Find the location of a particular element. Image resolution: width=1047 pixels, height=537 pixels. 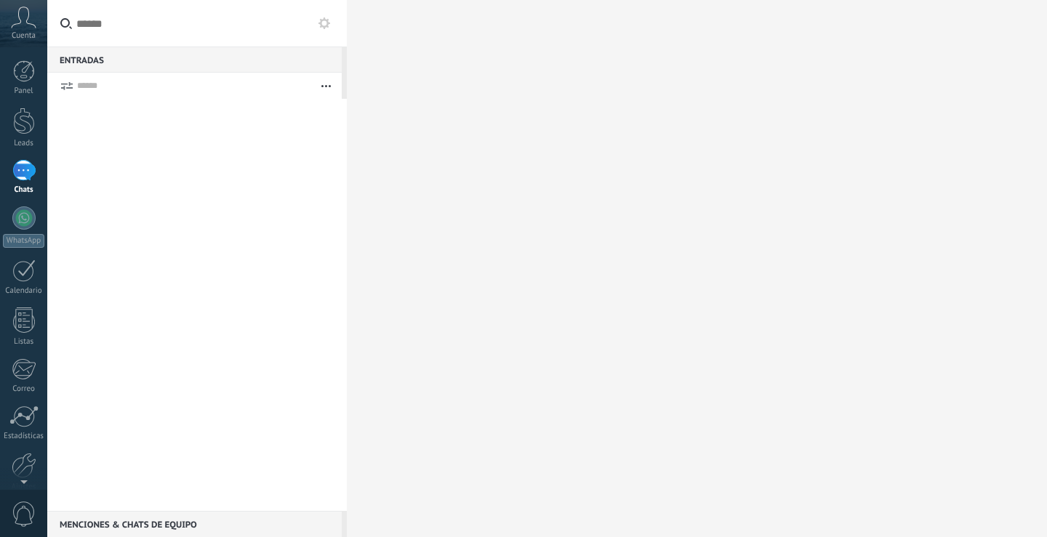

div: Correo is located at coordinates (24, 389).